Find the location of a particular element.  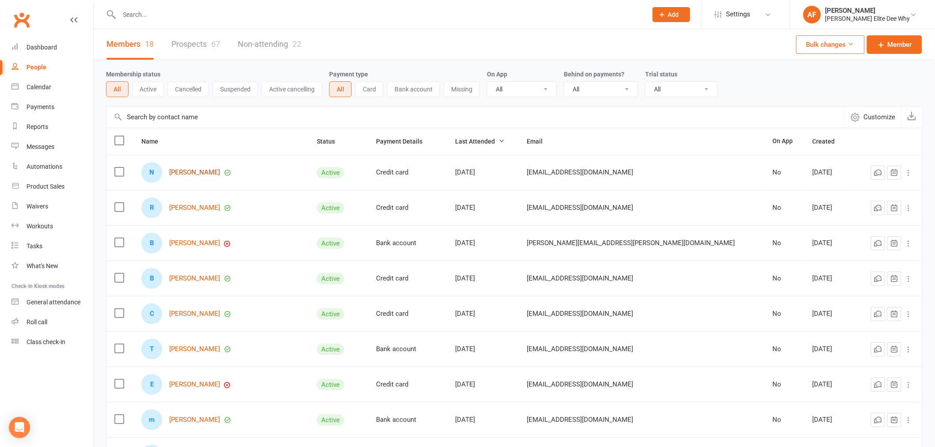

span: Last Attended is located at coordinates (480, 141).